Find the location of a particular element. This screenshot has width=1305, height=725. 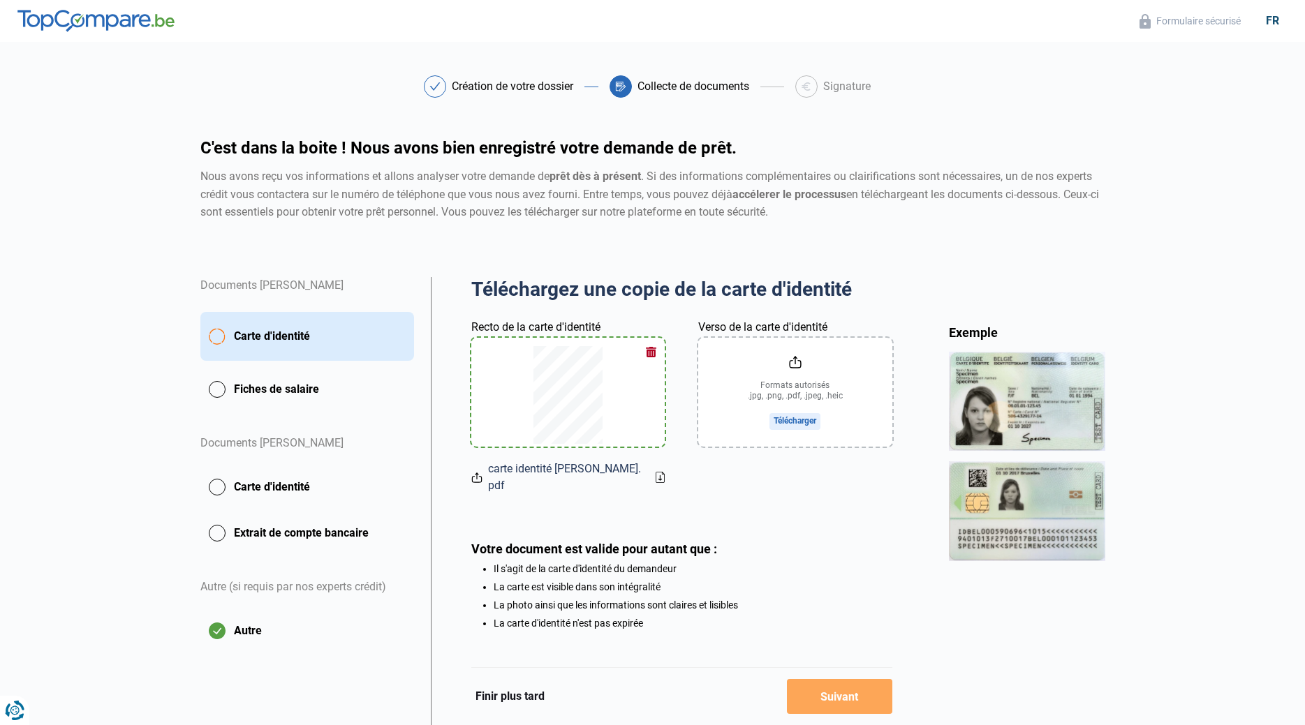

div: Votre document est valide pour autant que : is located at coordinates (681, 549).